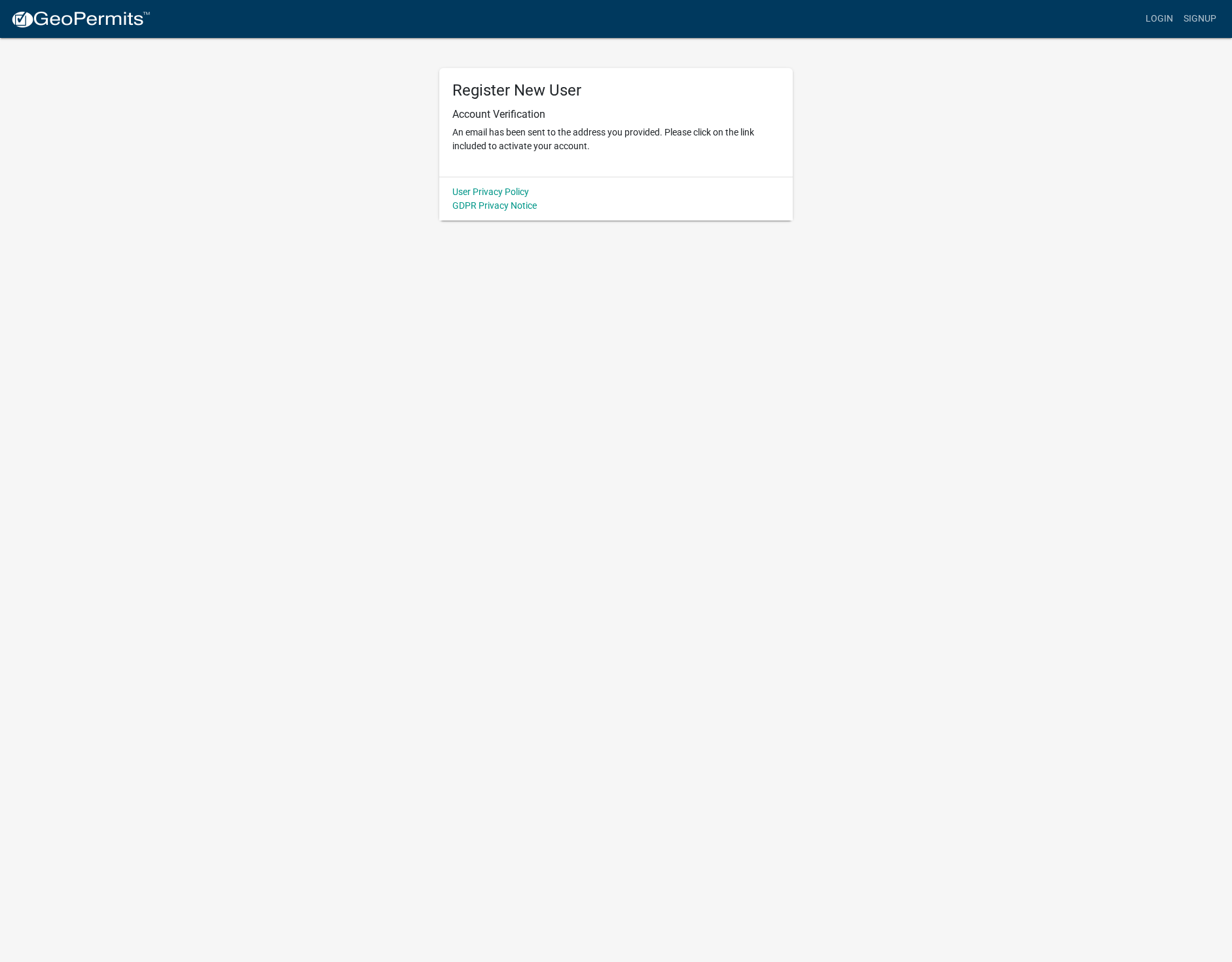 The height and width of the screenshot is (962, 1232). Describe the element at coordinates (616, 114) in the screenshot. I see `h6: Account Verification` at that location.